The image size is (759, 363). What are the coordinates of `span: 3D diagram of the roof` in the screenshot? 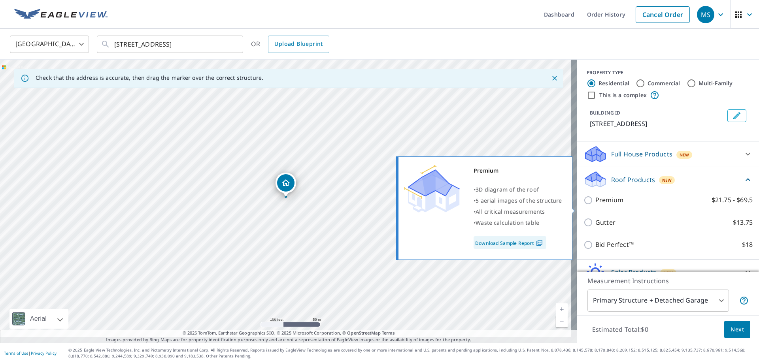 It's located at (507, 189).